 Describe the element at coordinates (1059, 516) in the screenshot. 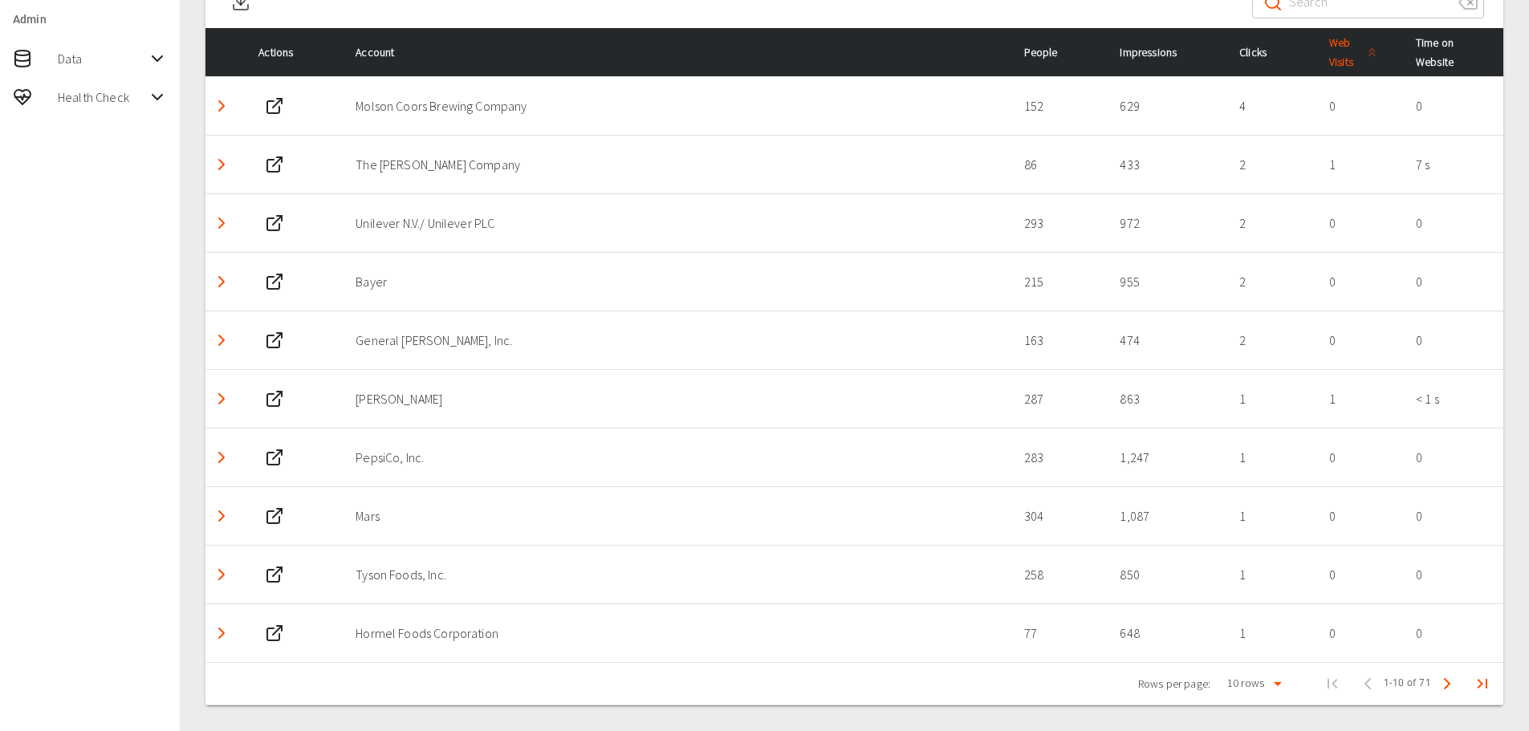

I see `p: 304` at that location.